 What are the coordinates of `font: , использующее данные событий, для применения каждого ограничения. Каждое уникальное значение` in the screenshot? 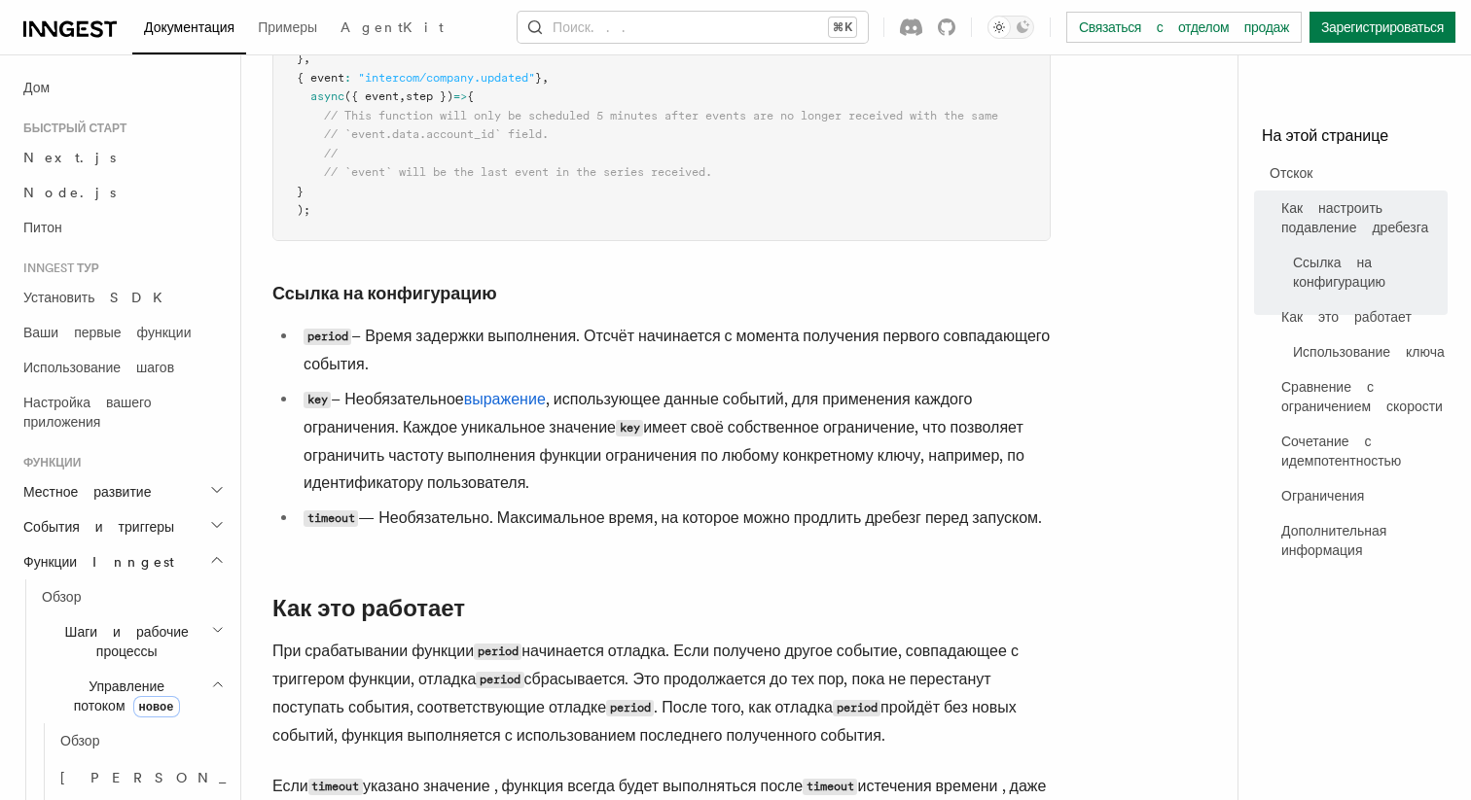 It's located at (637, 413).